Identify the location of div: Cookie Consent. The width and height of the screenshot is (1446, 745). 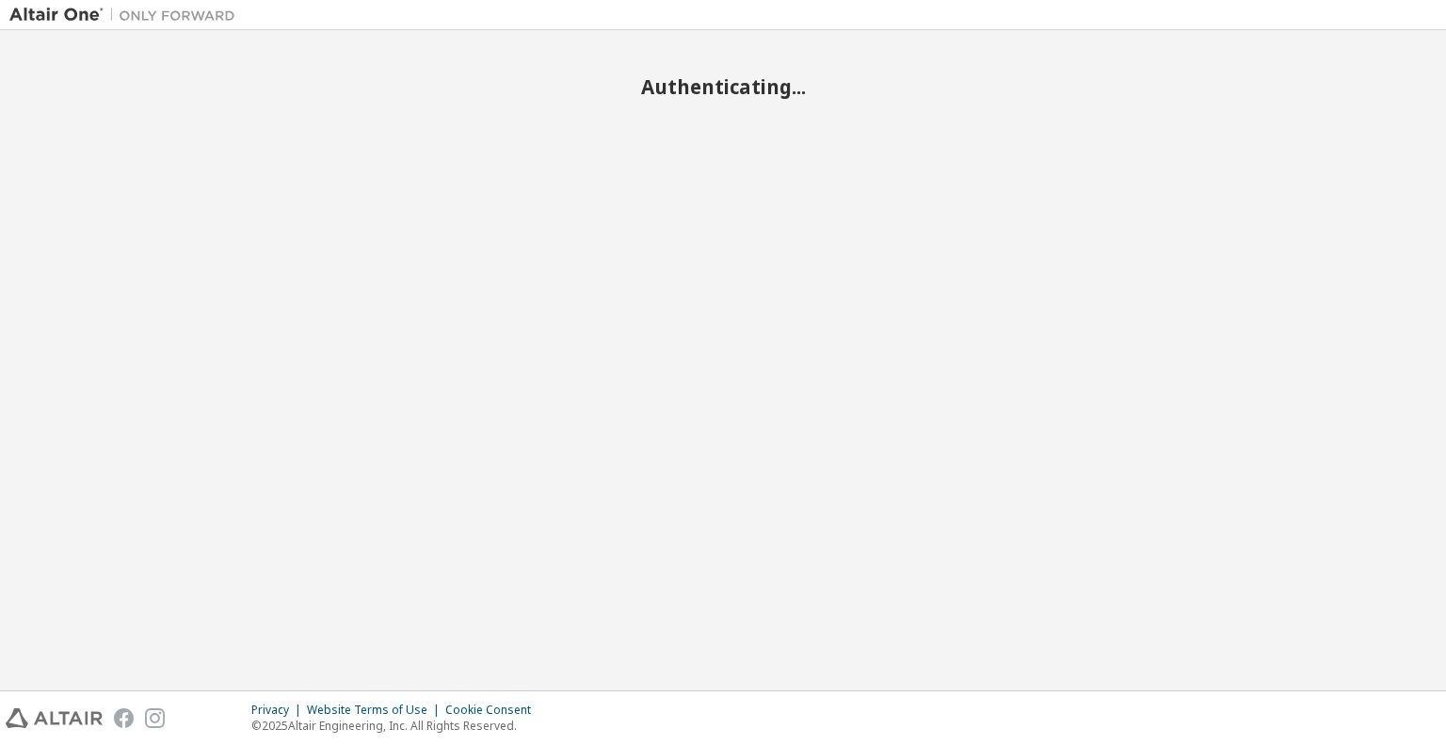
(493, 710).